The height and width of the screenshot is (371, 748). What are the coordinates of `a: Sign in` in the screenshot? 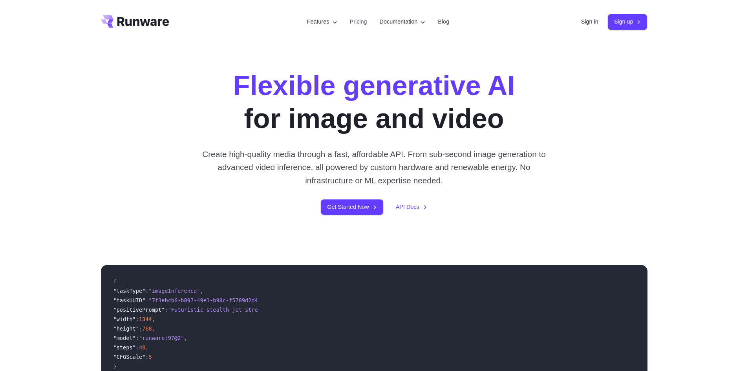 It's located at (590, 22).